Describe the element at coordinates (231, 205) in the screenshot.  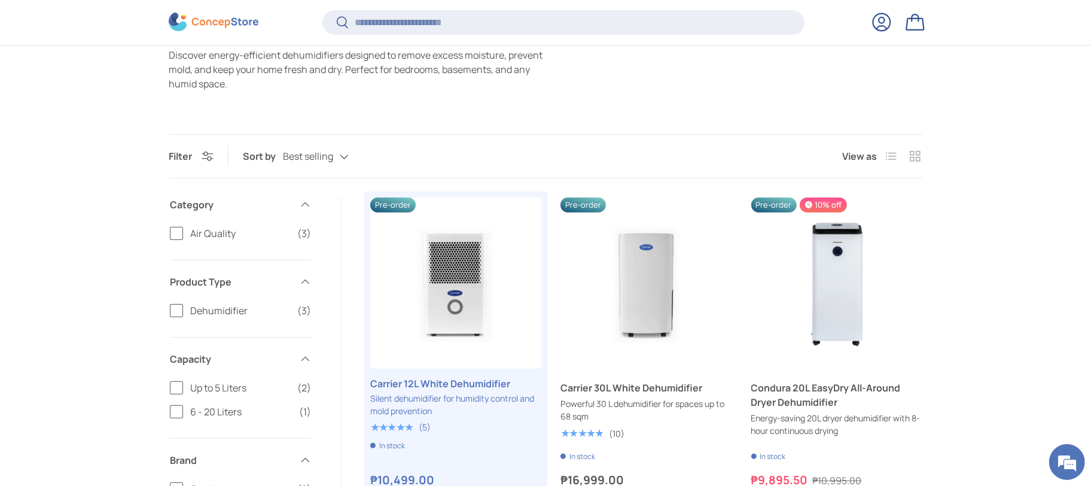
I see `span: Category` at that location.